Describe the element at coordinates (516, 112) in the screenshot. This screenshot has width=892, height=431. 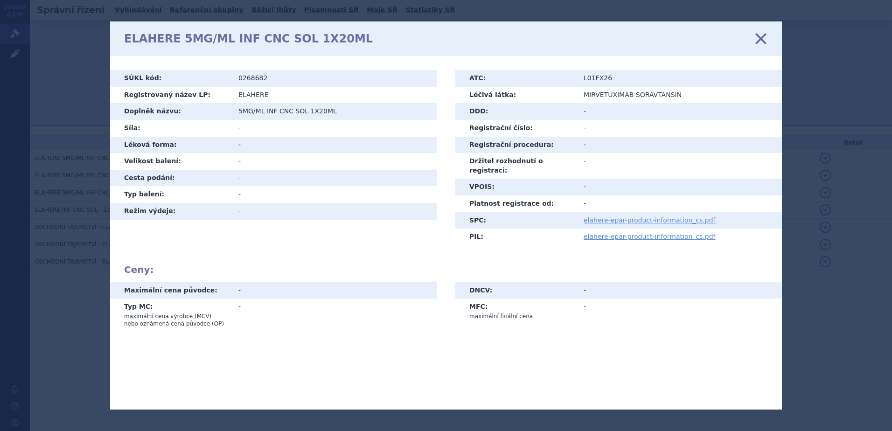
I see `th: DDD:` at that location.